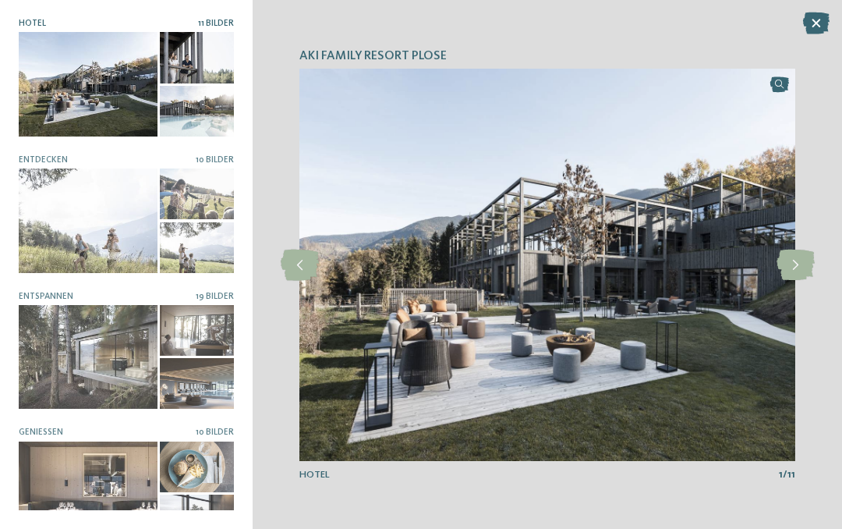  I want to click on span: AKI Family Resort PLOSE, so click(373, 56).